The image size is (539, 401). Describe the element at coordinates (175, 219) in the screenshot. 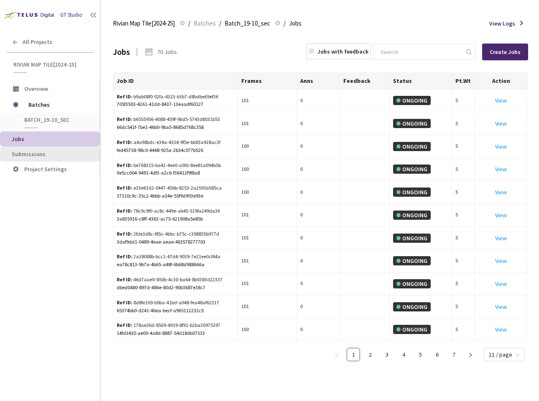

I see `div: 3a835916-c8ff-4363-ac75-621908a5e85b` at that location.